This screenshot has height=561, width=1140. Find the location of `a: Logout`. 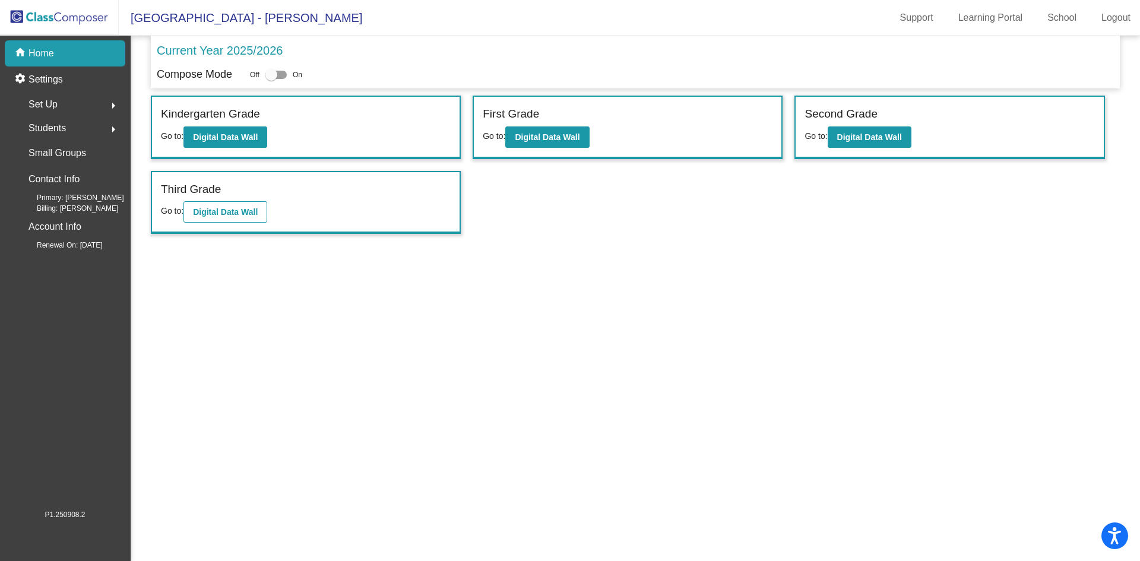

a: Logout is located at coordinates (1115, 18).